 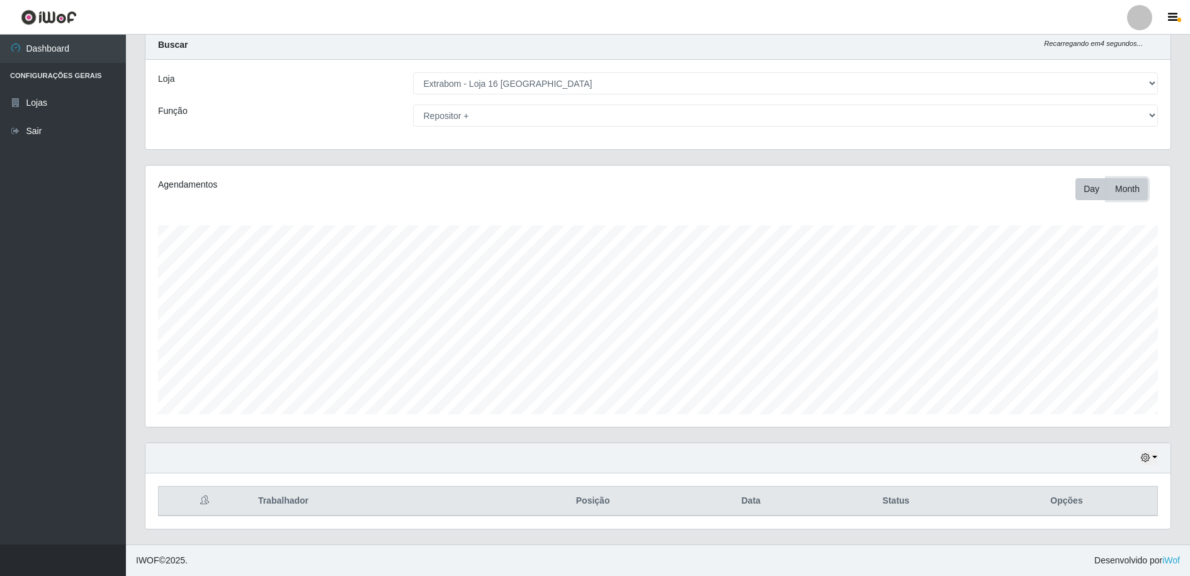 I want to click on th: Posição, so click(x=593, y=501).